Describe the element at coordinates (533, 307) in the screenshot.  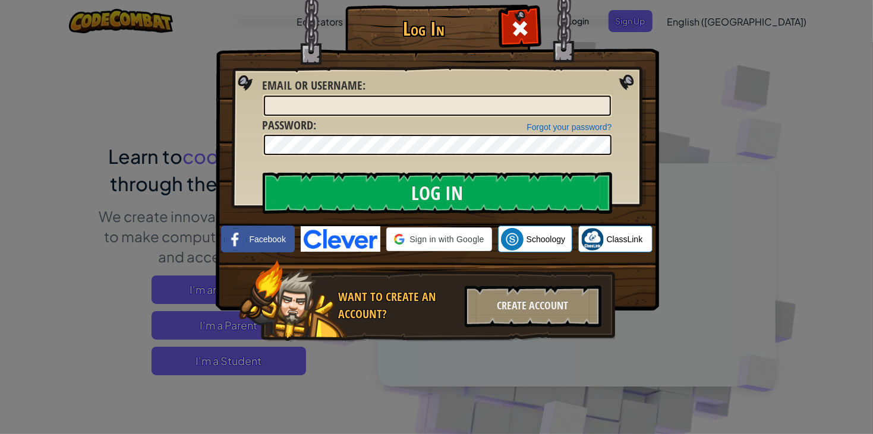
I see `div: Create Account` at that location.